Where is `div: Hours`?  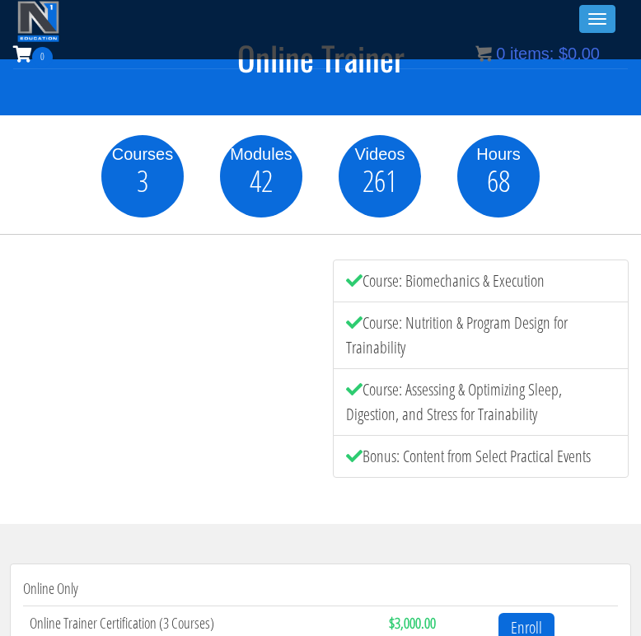 div: Hours is located at coordinates (498, 154).